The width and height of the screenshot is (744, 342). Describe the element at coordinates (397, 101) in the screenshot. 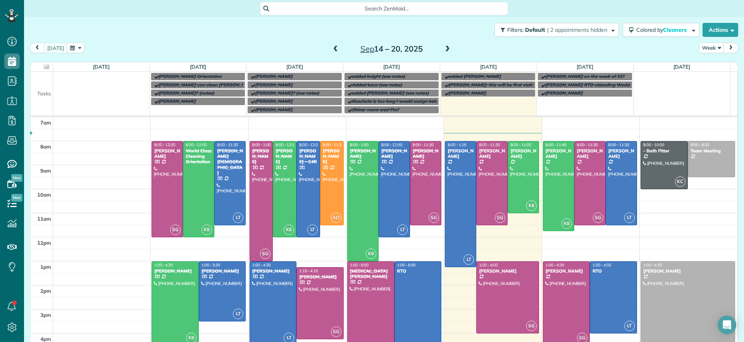

I see `span: Koschute is too long i would assign kelsey` at that location.